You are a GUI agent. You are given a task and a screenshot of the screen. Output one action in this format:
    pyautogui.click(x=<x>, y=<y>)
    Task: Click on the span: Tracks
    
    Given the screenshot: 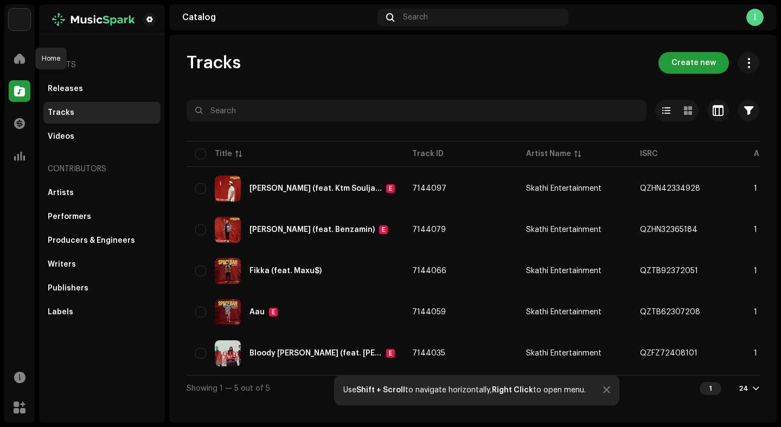 What is the action you would take?
    pyautogui.click(x=214, y=63)
    